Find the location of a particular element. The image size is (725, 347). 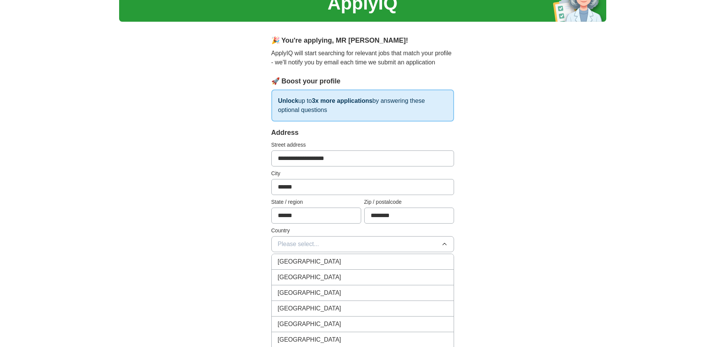

div: 🚀 Boost your profile is located at coordinates (363, 81).